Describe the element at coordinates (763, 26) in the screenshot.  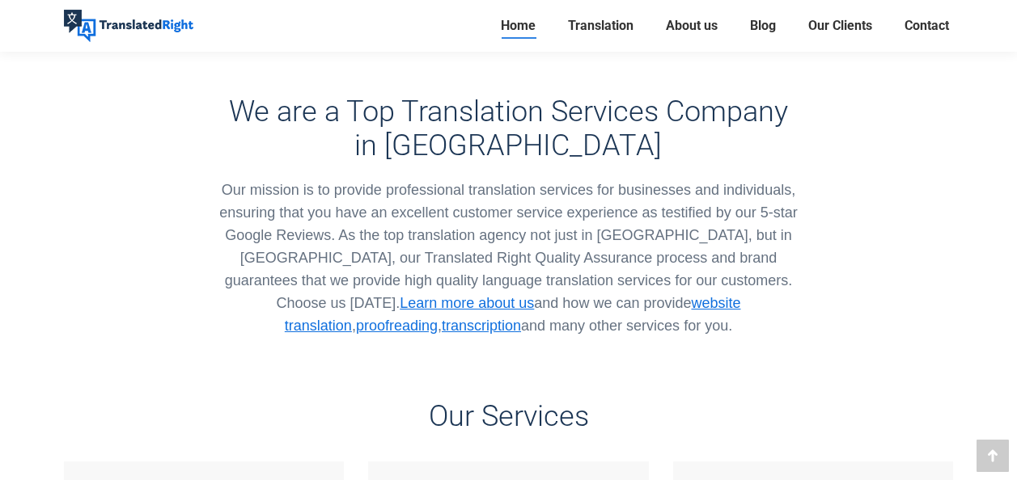
I see `a: Blog` at that location.